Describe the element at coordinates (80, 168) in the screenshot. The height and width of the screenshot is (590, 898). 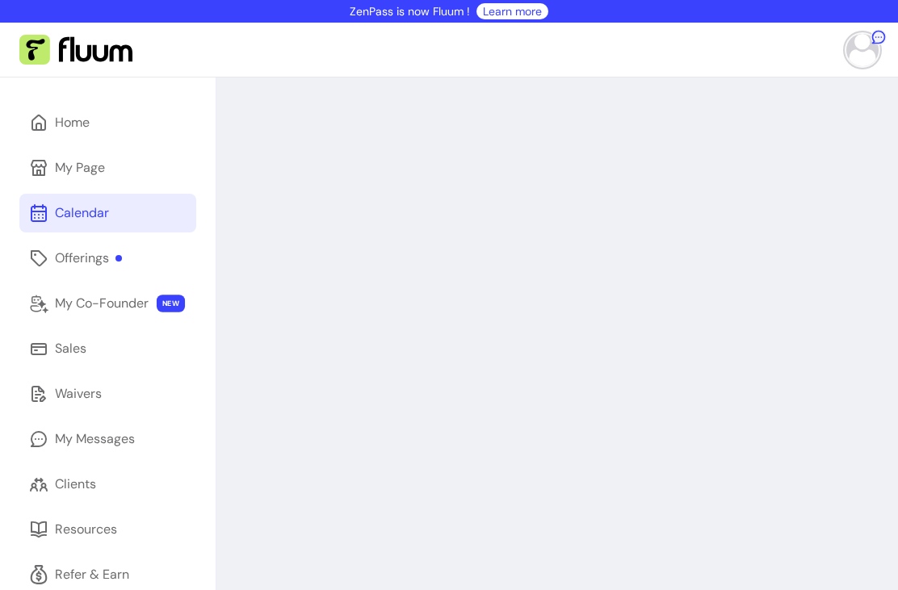
I see `div: My Page` at that location.